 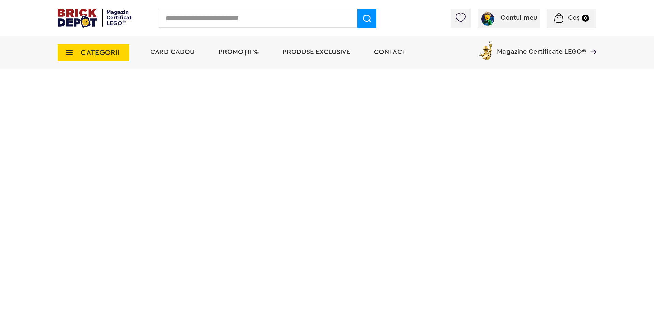 I want to click on span: PROMOȚII %, so click(x=239, y=52).